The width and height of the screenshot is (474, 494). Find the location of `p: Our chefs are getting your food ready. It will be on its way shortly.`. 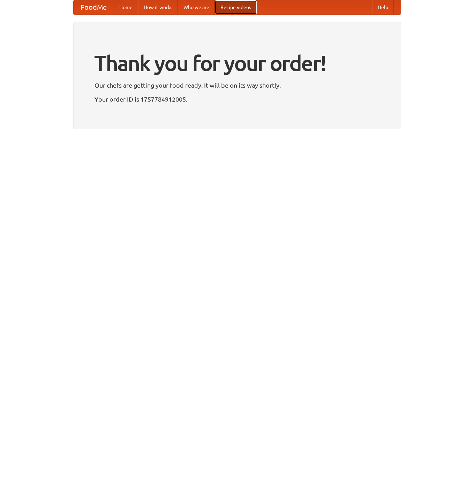

p: Our chefs are getting your food ready. It will be on its way shortly. is located at coordinates (237, 85).